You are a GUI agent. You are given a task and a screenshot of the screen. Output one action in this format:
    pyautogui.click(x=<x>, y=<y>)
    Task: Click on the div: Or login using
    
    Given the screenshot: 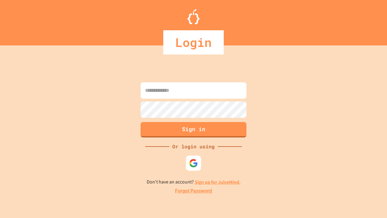 What is the action you would take?
    pyautogui.click(x=193, y=146)
    